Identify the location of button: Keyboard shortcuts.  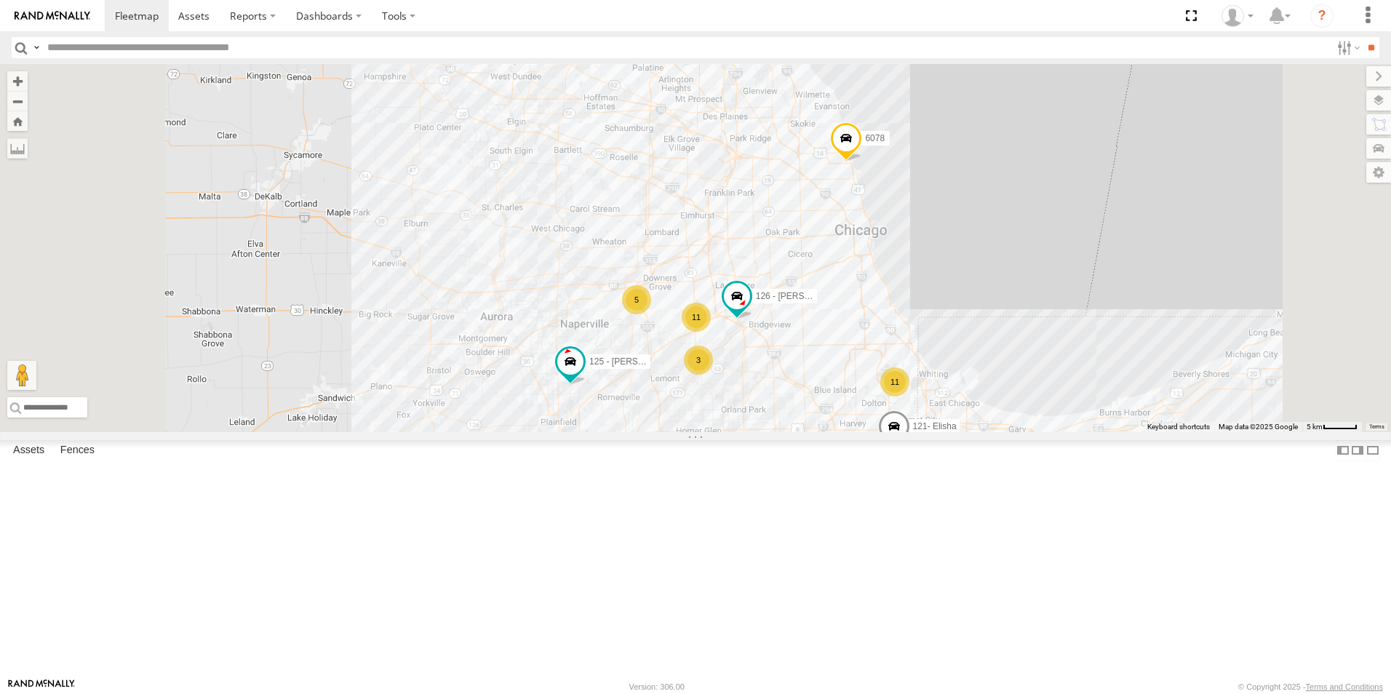
(1178, 427).